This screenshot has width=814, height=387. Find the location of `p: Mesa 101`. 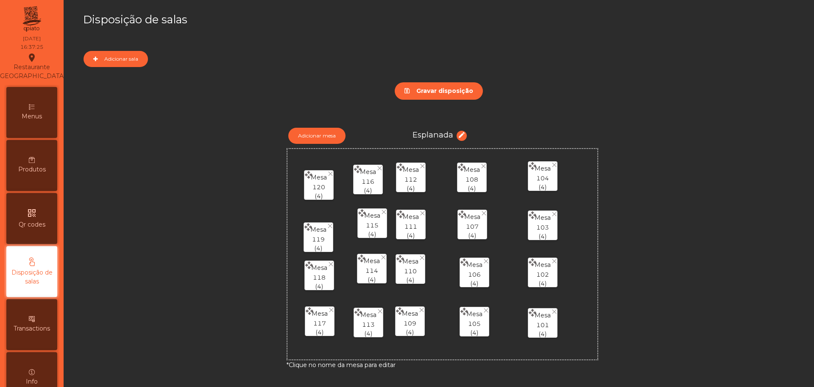

p: Mesa 101 is located at coordinates (543, 320).